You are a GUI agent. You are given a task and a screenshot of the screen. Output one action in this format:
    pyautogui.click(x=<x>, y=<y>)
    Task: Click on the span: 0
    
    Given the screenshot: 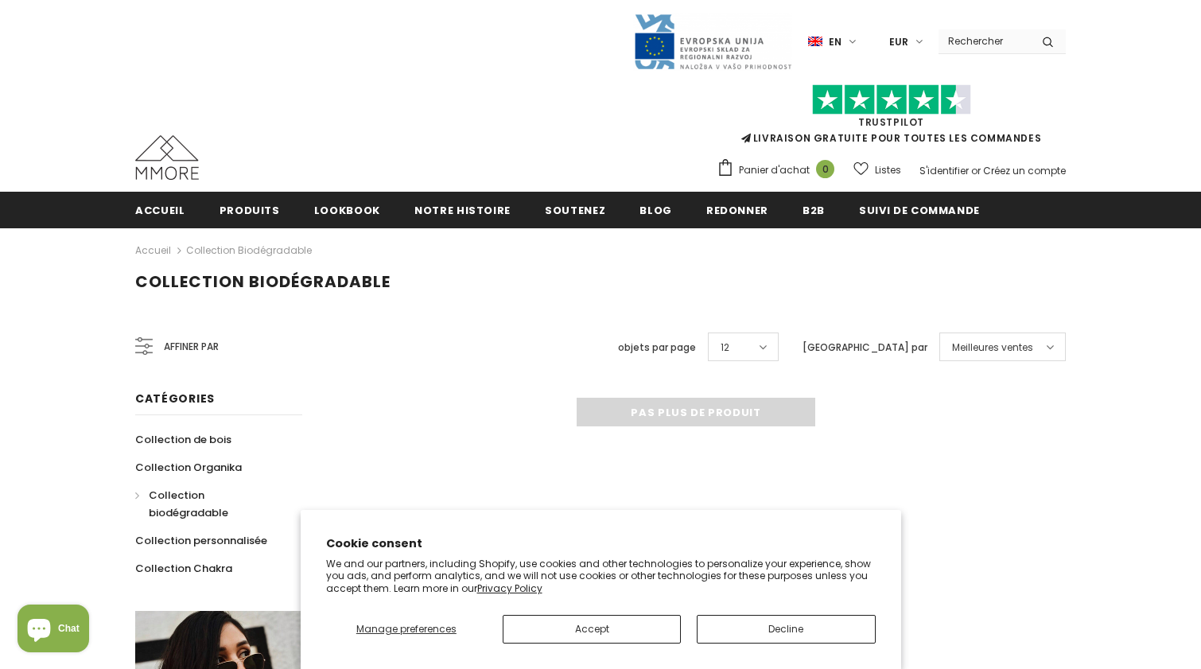 What is the action you would take?
    pyautogui.click(x=825, y=169)
    